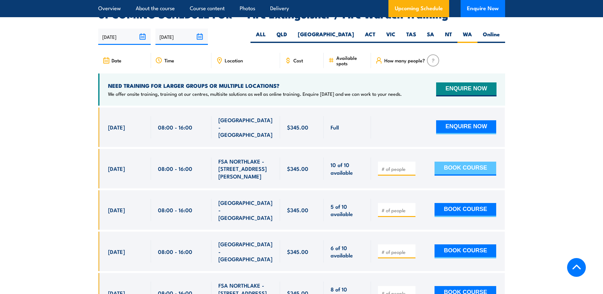 The height and width of the screenshot is (294, 603). Describe the element at coordinates (351, 60) in the screenshot. I see `span: Available spots` at that location.